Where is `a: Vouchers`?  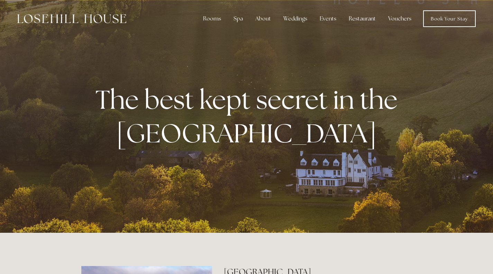 a: Vouchers is located at coordinates (399, 19).